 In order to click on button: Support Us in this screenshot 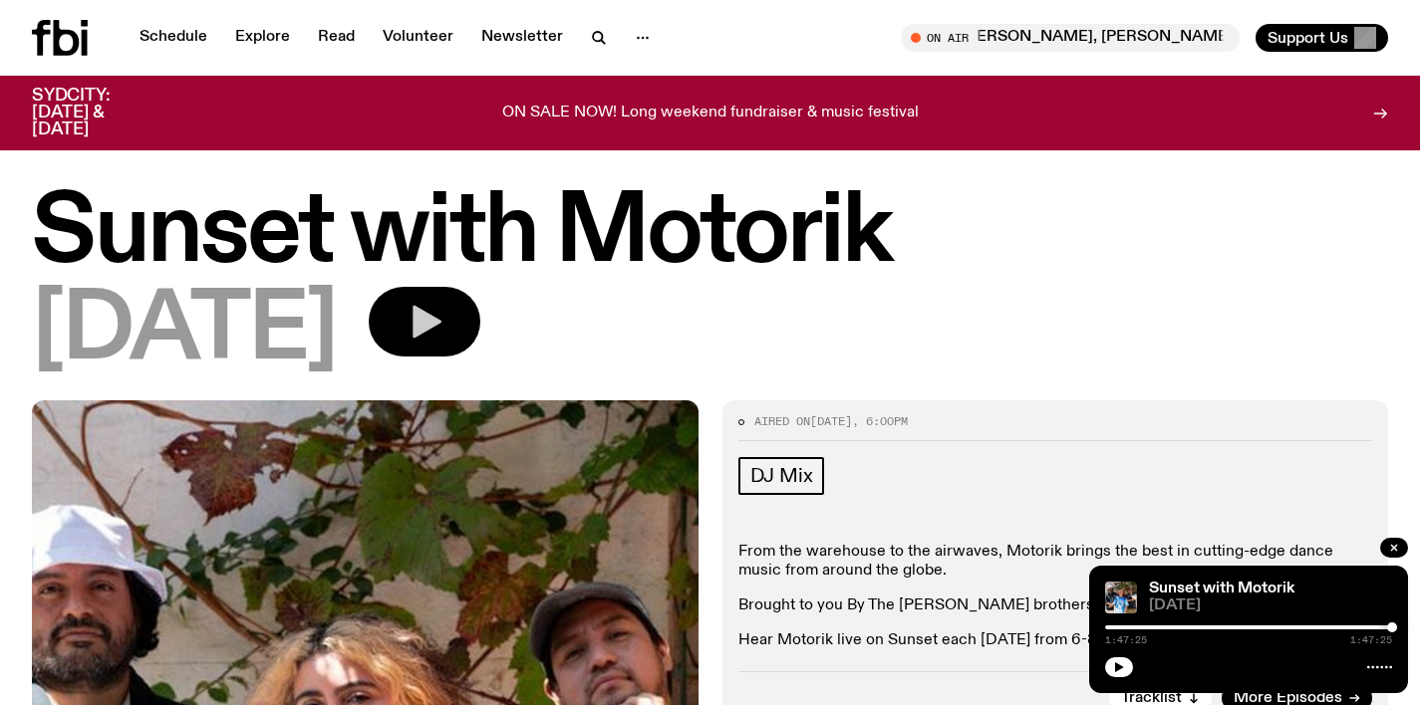, I will do `click(1321, 38)`.